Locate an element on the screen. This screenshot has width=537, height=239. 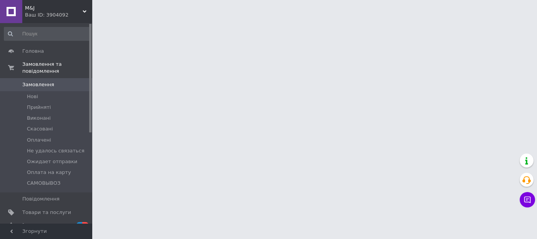
span: Нові is located at coordinates (32, 96).